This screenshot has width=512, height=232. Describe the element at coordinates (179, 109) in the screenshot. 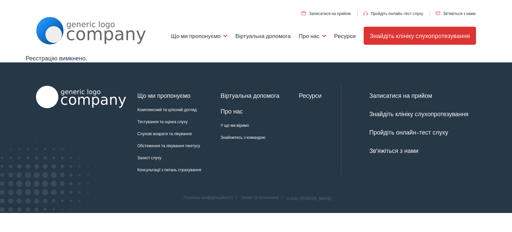

I see `a: Комплексний та цілісний догляд` at that location.